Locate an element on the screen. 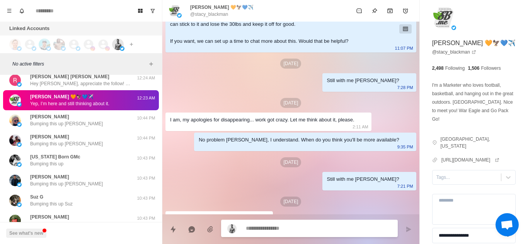 The width and height of the screenshot is (528, 244). button: Add reminder is located at coordinates (405, 11).